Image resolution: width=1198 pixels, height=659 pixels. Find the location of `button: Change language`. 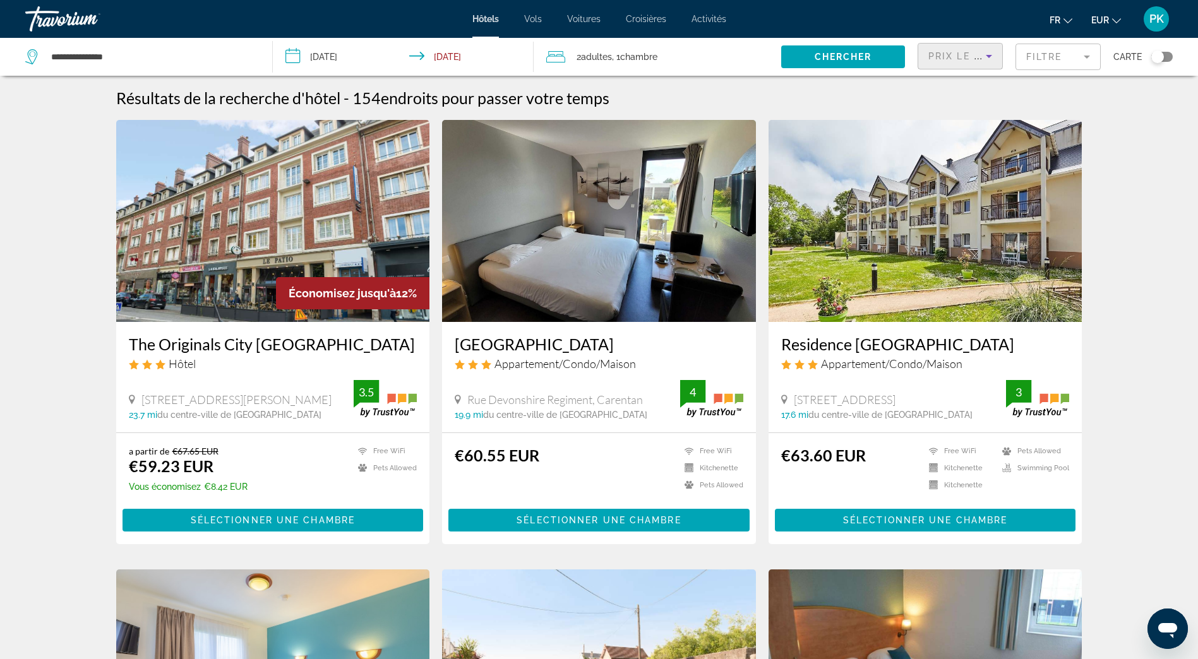

button: Change language is located at coordinates (1061, 20).